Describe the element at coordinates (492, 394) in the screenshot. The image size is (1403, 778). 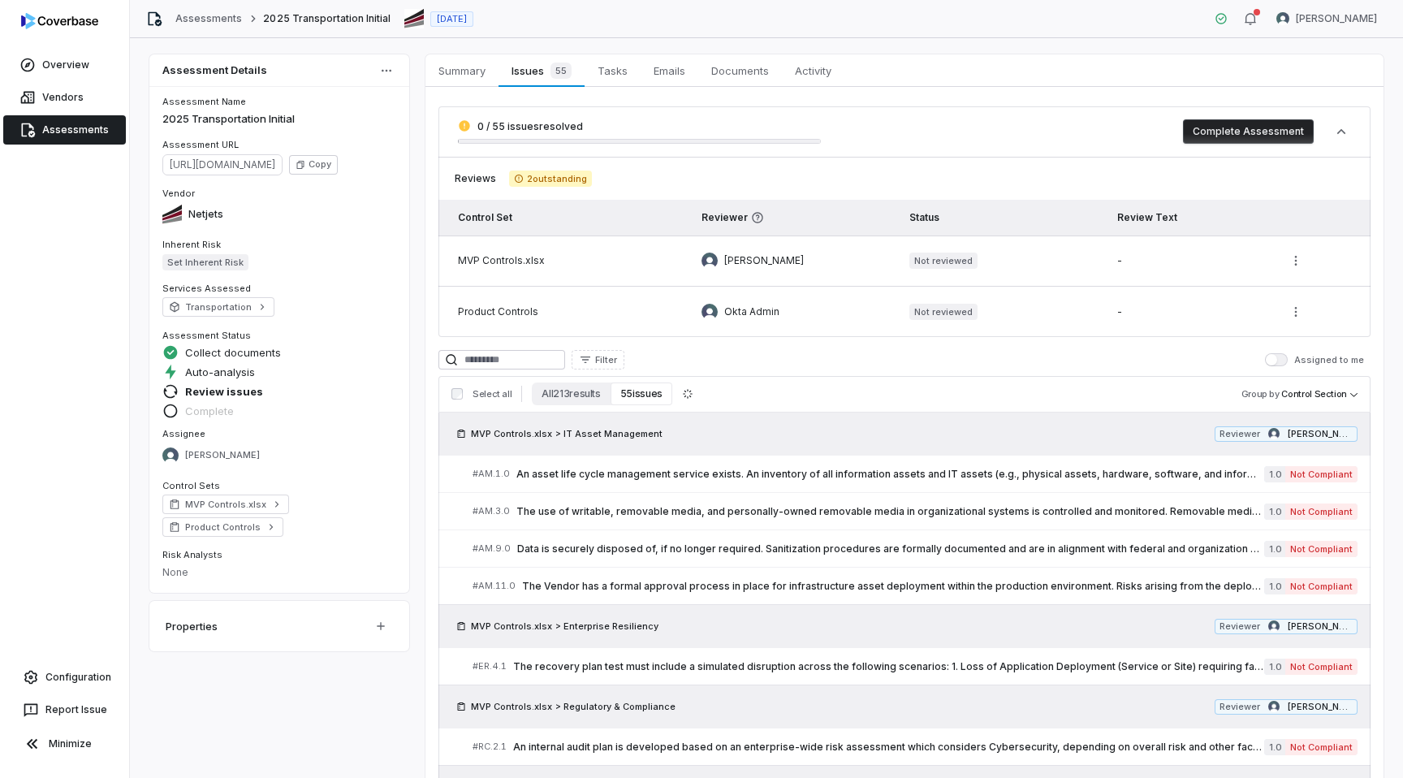
I see `span: Select all` at that location.